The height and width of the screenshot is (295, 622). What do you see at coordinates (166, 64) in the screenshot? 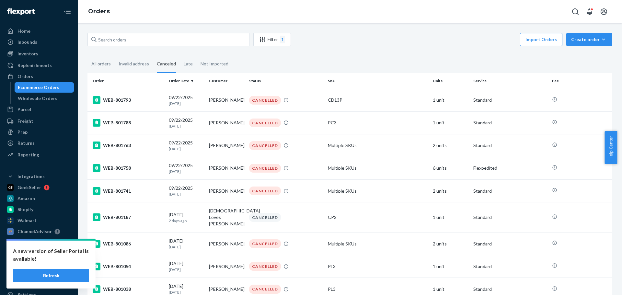
I see `div: Canceled` at bounding box center [166, 64].